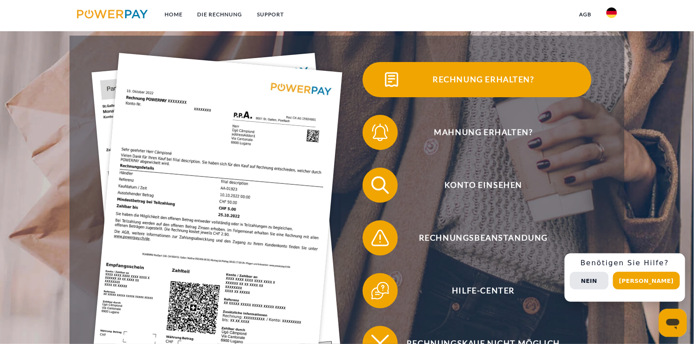 The image size is (694, 344). What do you see at coordinates (477, 80) in the screenshot?
I see `a: Rechnung erhalten?` at bounding box center [477, 80].